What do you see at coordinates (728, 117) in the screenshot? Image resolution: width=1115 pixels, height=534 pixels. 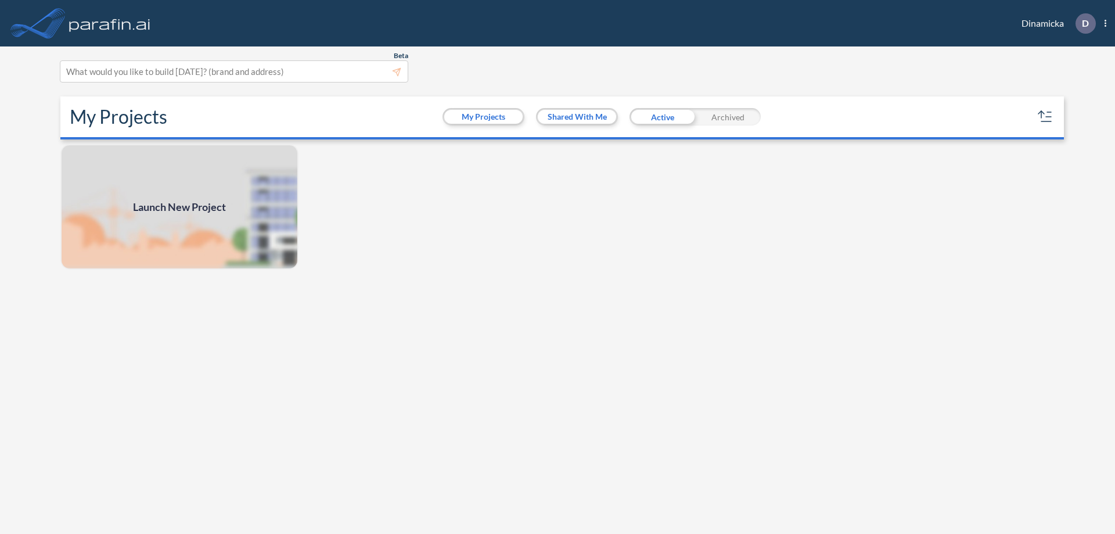 I see `div: Archived` at bounding box center [728, 117].